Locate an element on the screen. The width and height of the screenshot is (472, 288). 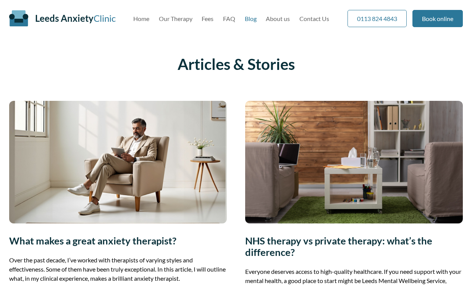
a: Contact Us is located at coordinates (314, 18).